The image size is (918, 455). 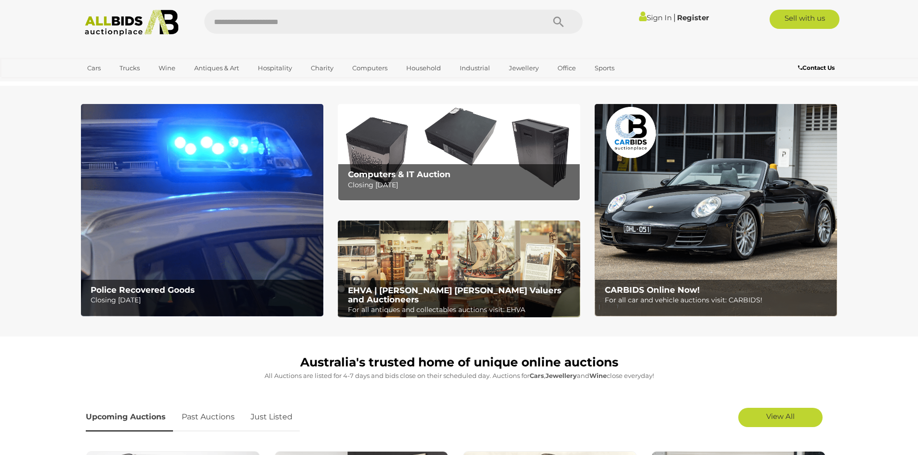 I want to click on strong: Cars, so click(x=537, y=376).